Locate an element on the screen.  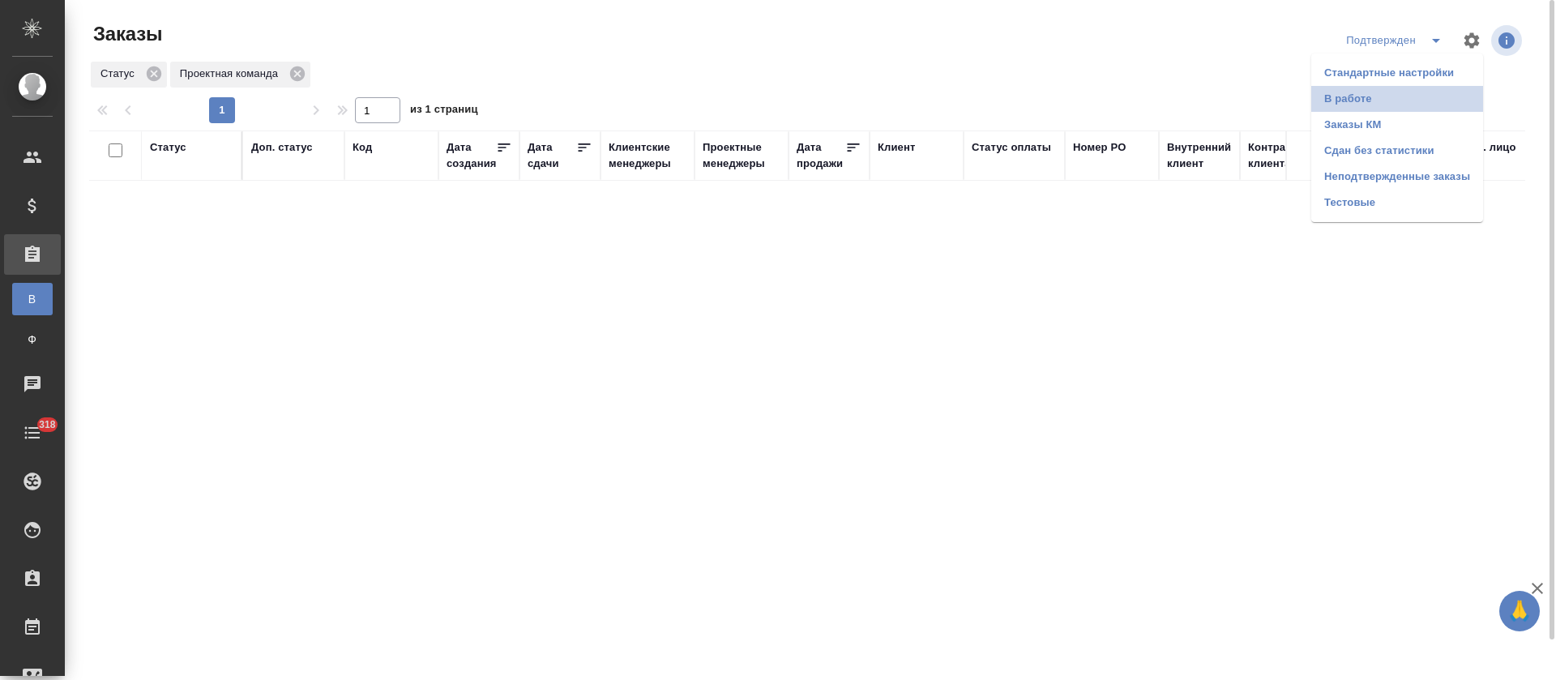
li: Сдан без статистики is located at coordinates (1397, 151).